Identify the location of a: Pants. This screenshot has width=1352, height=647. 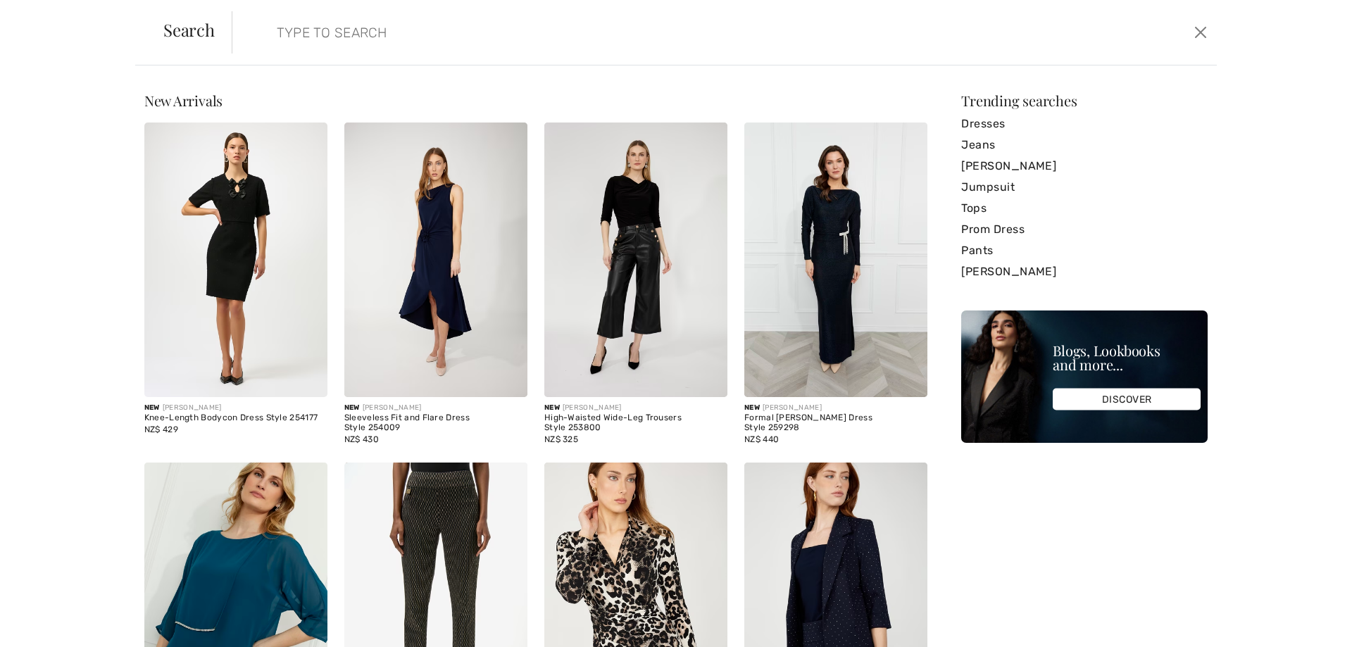
(1085, 251).